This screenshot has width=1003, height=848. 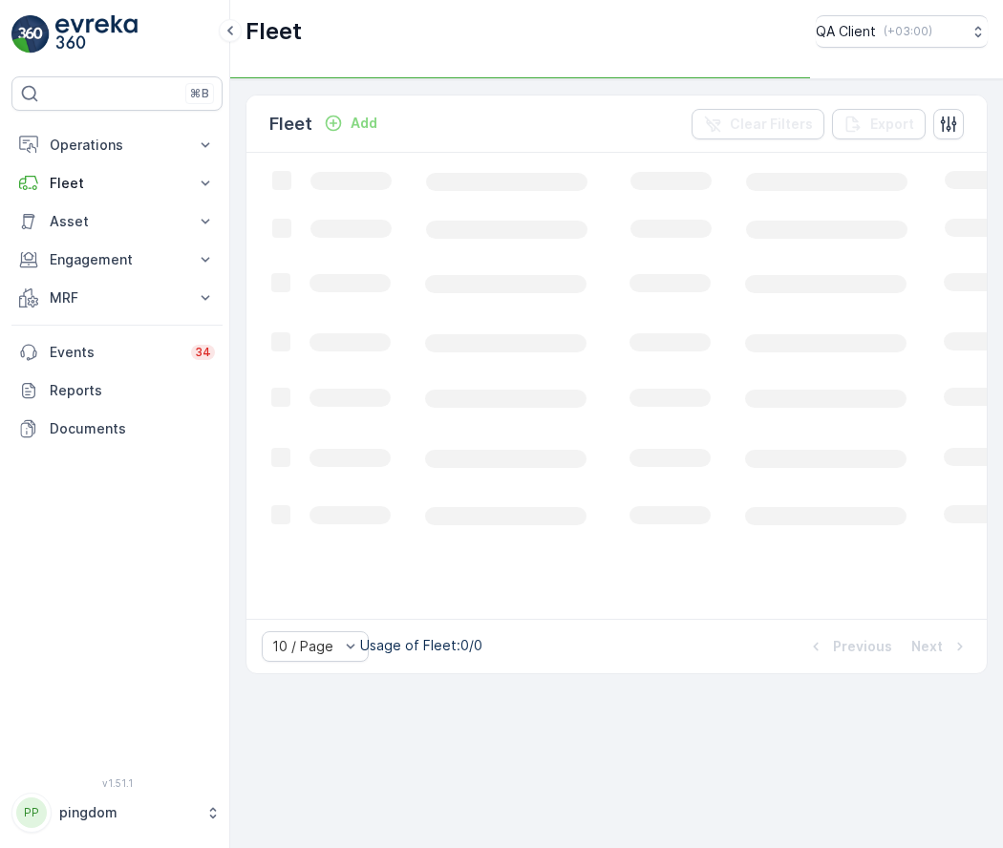 I want to click on button: Add, so click(x=351, y=123).